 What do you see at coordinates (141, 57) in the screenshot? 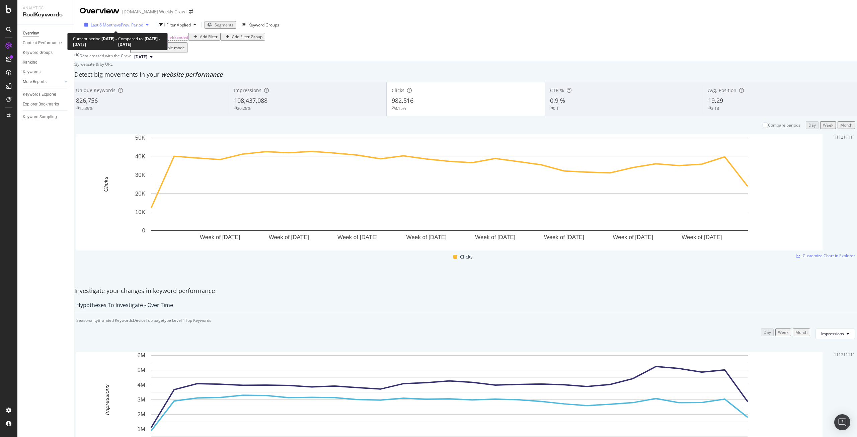
I see `span: 2025 Aug. 7th` at bounding box center [141, 57].